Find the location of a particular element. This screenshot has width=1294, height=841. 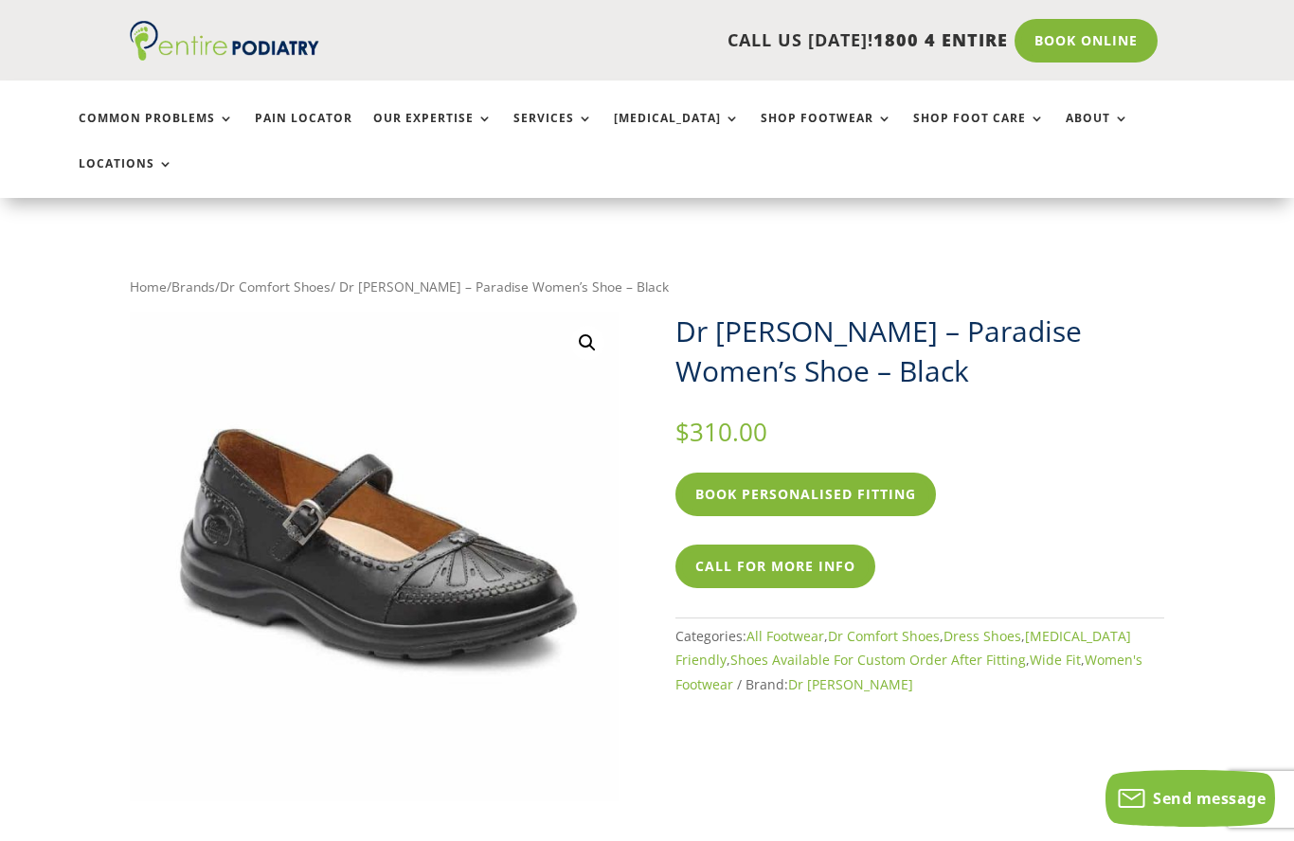

a: Home is located at coordinates (148, 286).